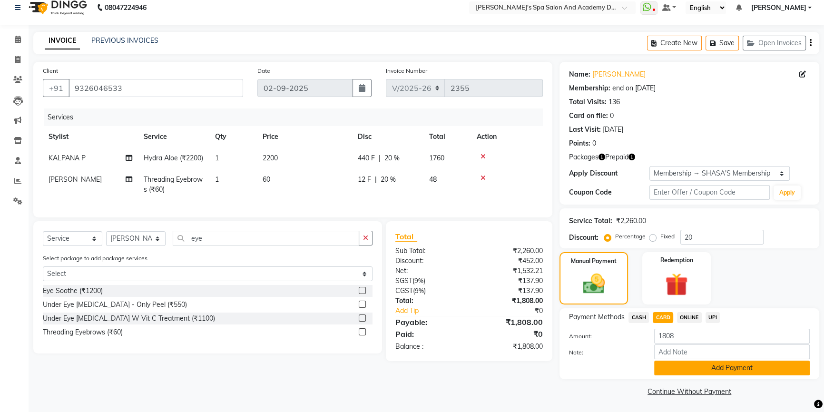 This screenshot has height=412, width=824. I want to click on span: CASH, so click(638, 317).